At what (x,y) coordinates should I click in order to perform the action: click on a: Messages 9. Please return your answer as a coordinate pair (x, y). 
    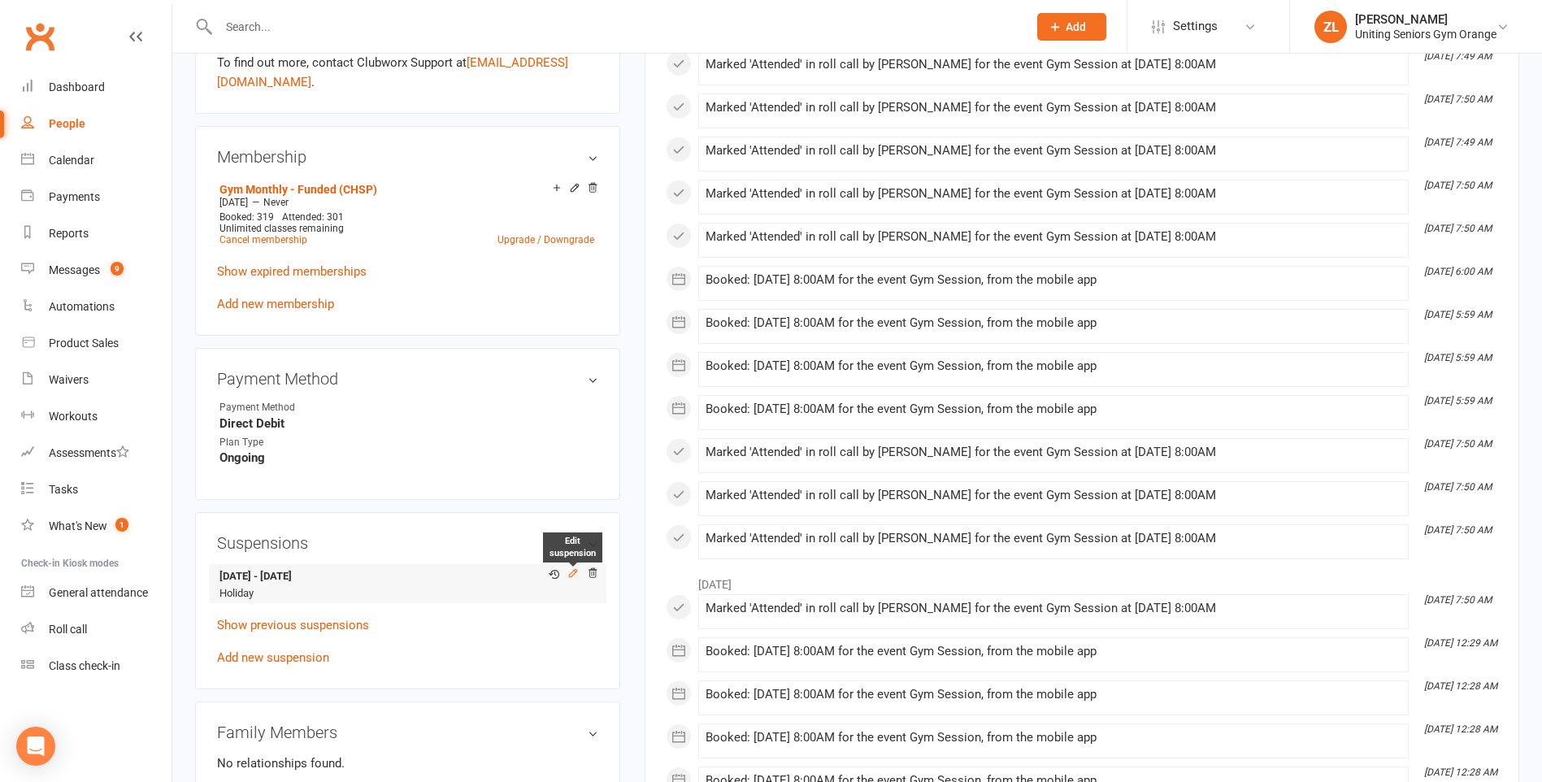
    Looking at the image, I should click on (96, 270).